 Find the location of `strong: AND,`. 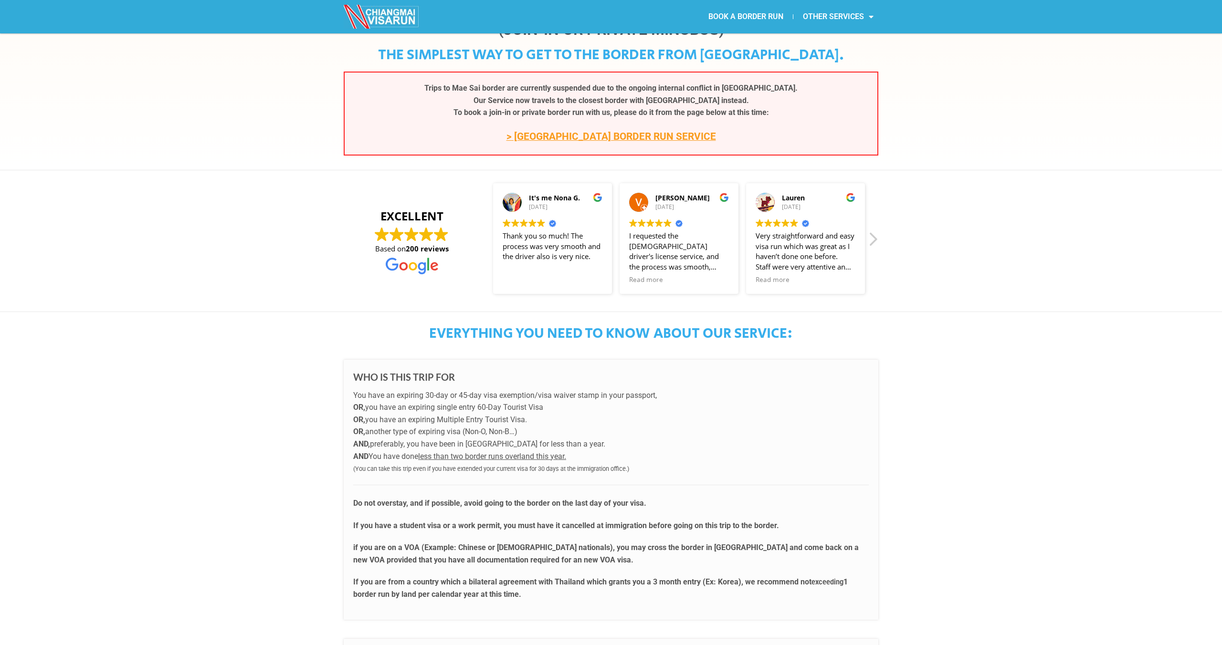

strong: AND, is located at coordinates (361, 444).